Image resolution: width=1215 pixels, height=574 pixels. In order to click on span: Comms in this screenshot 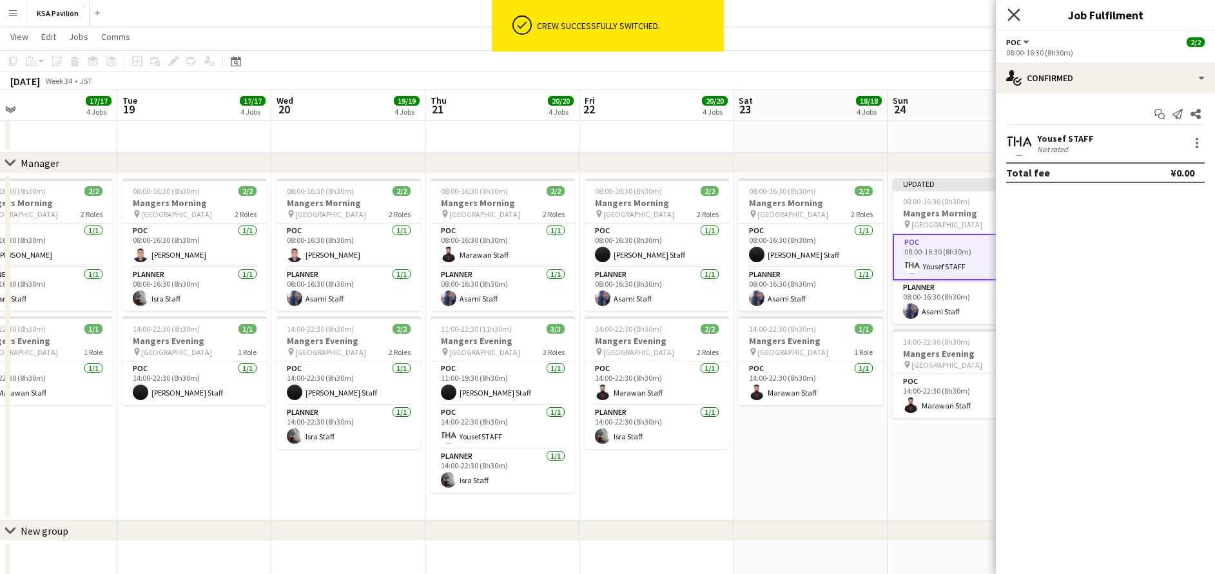, I will do `click(115, 37)`.